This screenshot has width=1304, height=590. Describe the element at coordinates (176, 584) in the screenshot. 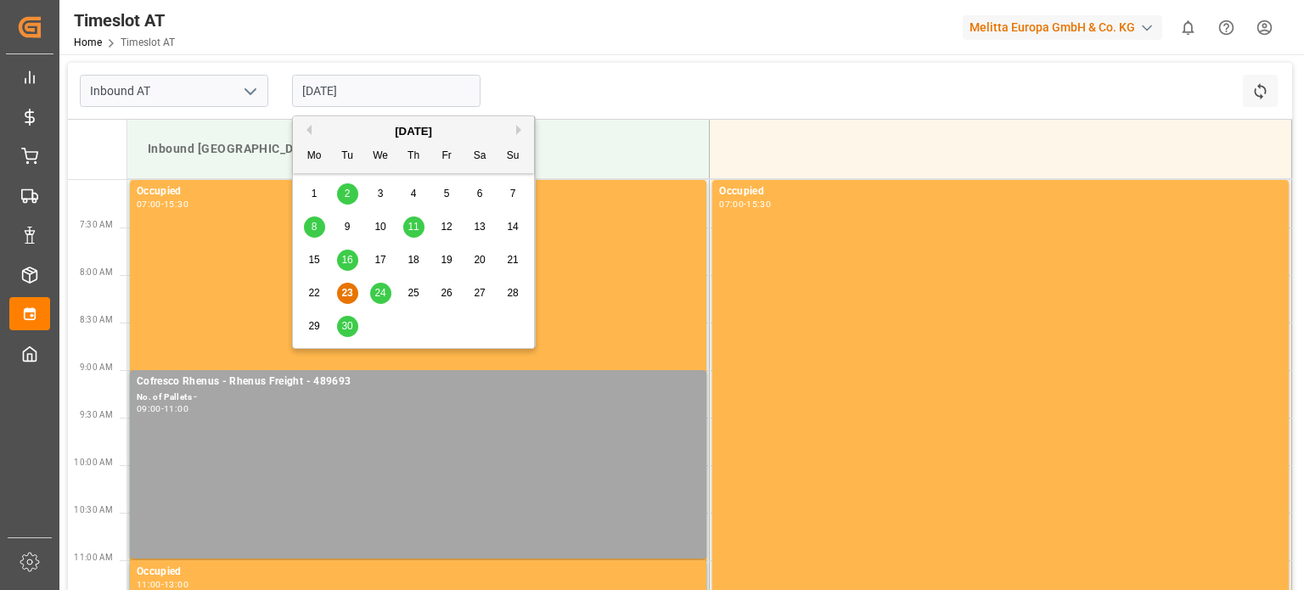

I see `div: 13:00` at that location.